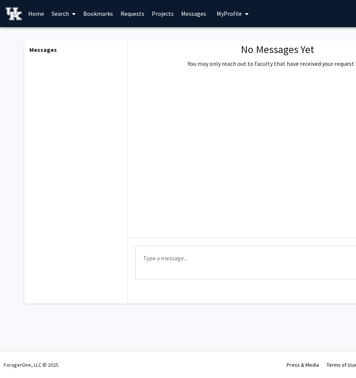 This screenshot has height=378, width=356. What do you see at coordinates (194, 14) in the screenshot?
I see `a: Messages` at bounding box center [194, 14].